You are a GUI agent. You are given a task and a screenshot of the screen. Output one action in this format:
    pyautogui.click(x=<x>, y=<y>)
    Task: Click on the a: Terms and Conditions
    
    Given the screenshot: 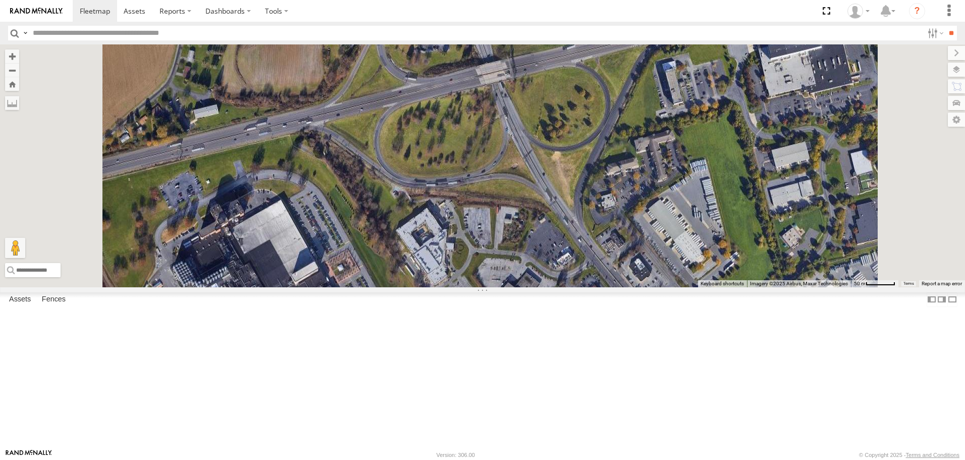 What is the action you would take?
    pyautogui.click(x=933, y=455)
    